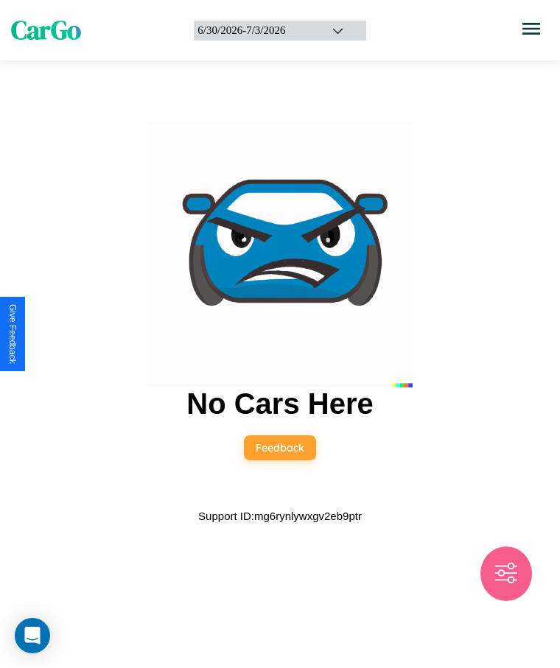  I want to click on p: Support ID: mg6rynlywxgv2eb9ptr, so click(280, 516).